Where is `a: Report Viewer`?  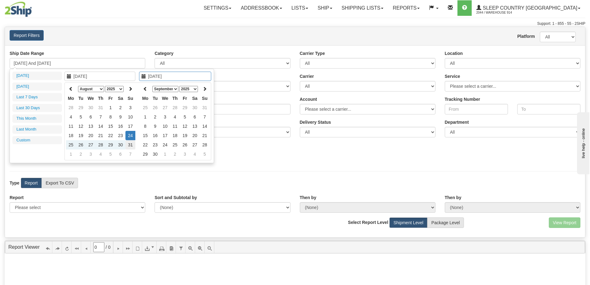 a: Report Viewer is located at coordinates (24, 247).